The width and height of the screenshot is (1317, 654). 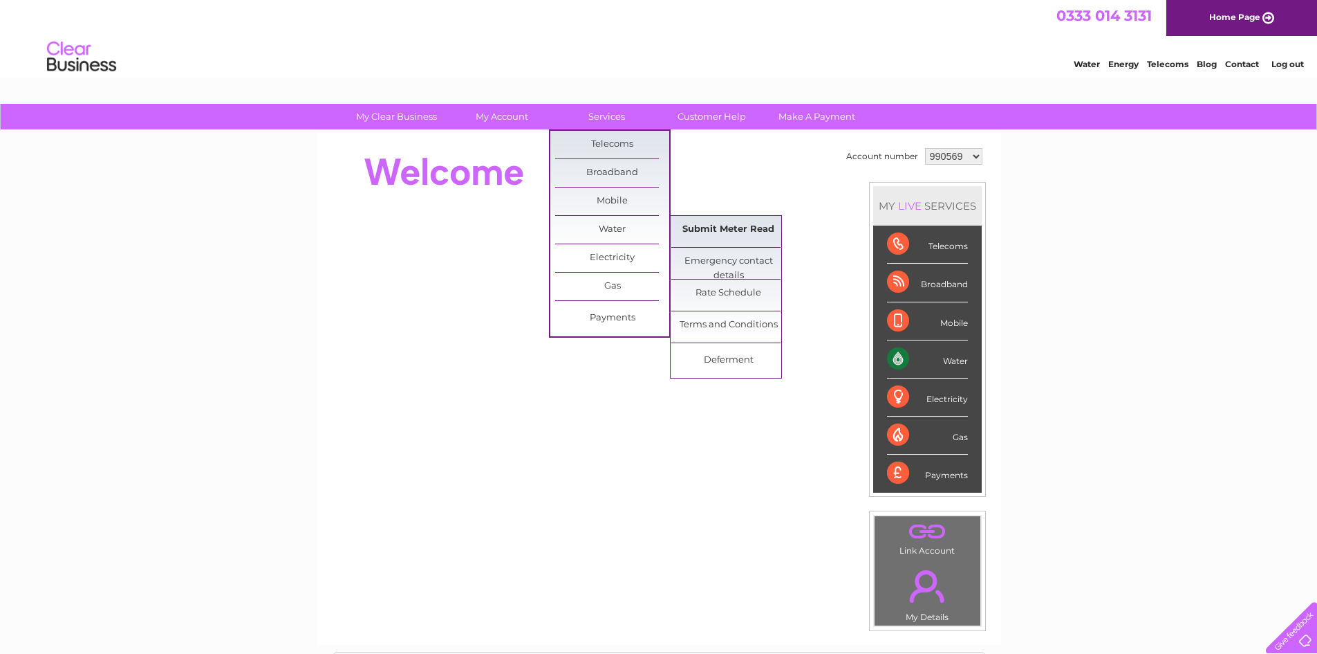 I want to click on a: Payments, so click(x=612, y=318).